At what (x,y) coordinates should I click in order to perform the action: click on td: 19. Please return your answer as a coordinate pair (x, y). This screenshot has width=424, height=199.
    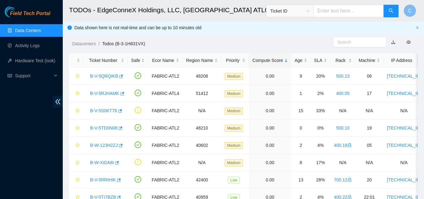
    Looking at the image, I should click on (369, 128).